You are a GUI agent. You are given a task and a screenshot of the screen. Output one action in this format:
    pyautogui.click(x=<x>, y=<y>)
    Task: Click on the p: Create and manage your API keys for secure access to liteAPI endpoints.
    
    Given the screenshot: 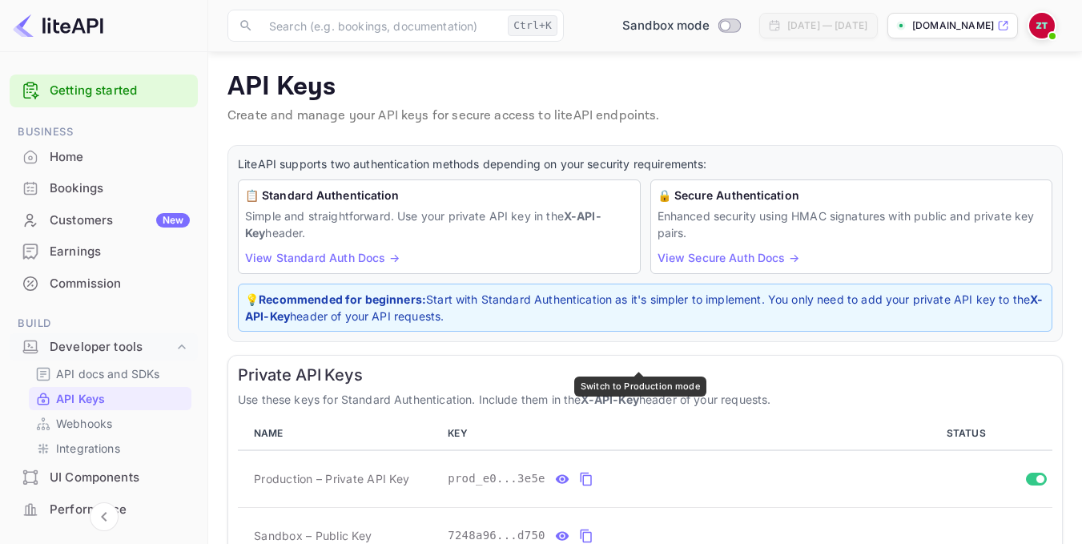 What is the action you would take?
    pyautogui.click(x=645, y=116)
    